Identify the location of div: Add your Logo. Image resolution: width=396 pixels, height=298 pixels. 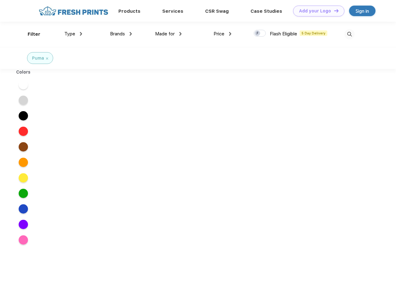
(315, 11).